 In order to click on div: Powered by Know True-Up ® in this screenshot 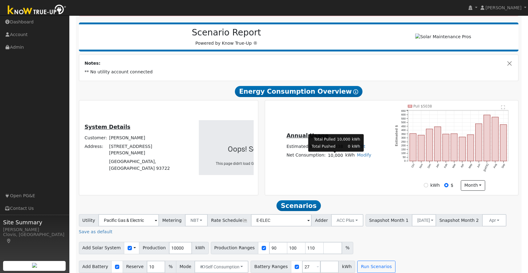, I will do `click(226, 37)`.